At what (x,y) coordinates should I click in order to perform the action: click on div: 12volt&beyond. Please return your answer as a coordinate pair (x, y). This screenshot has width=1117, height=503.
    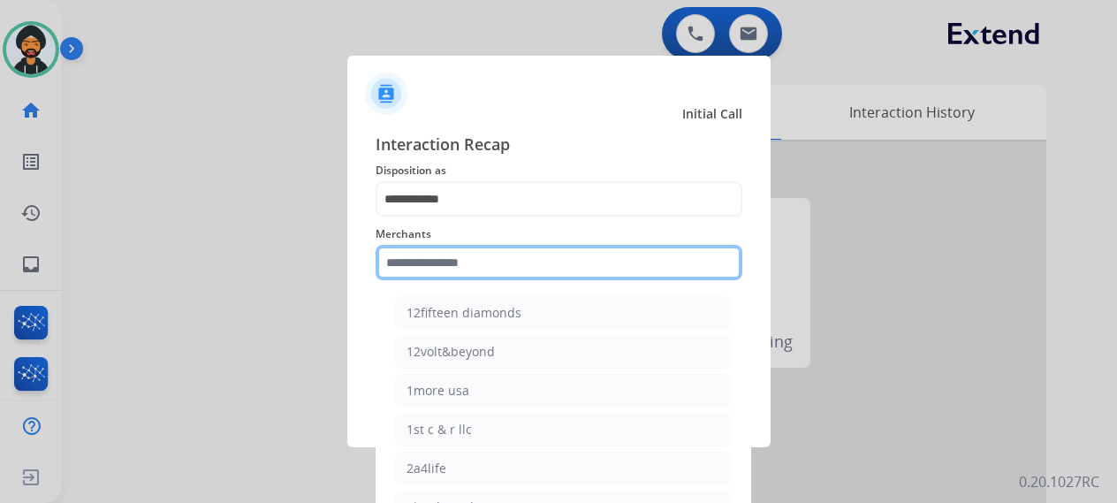
    Looking at the image, I should click on (451, 352).